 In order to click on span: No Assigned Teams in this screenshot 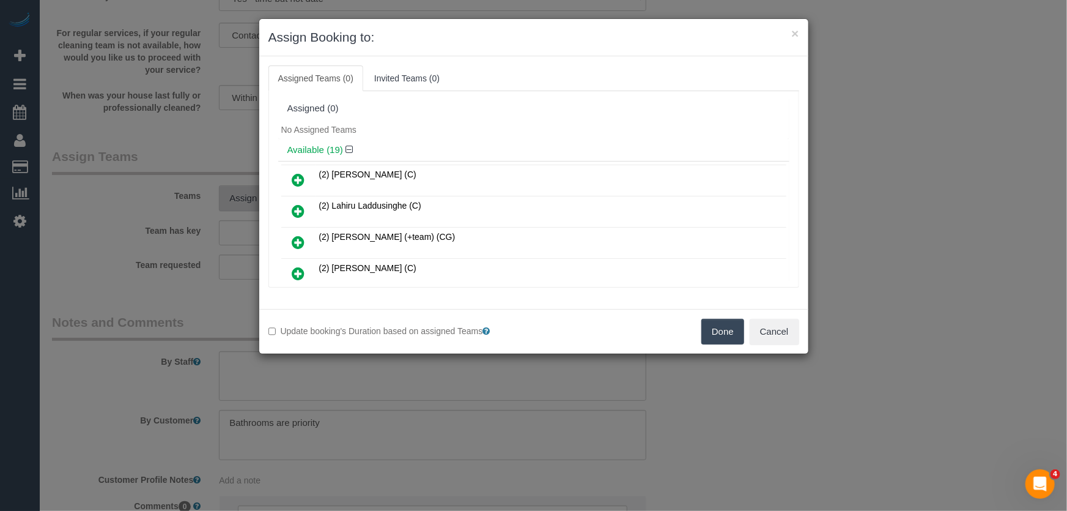, I will do `click(319, 130)`.